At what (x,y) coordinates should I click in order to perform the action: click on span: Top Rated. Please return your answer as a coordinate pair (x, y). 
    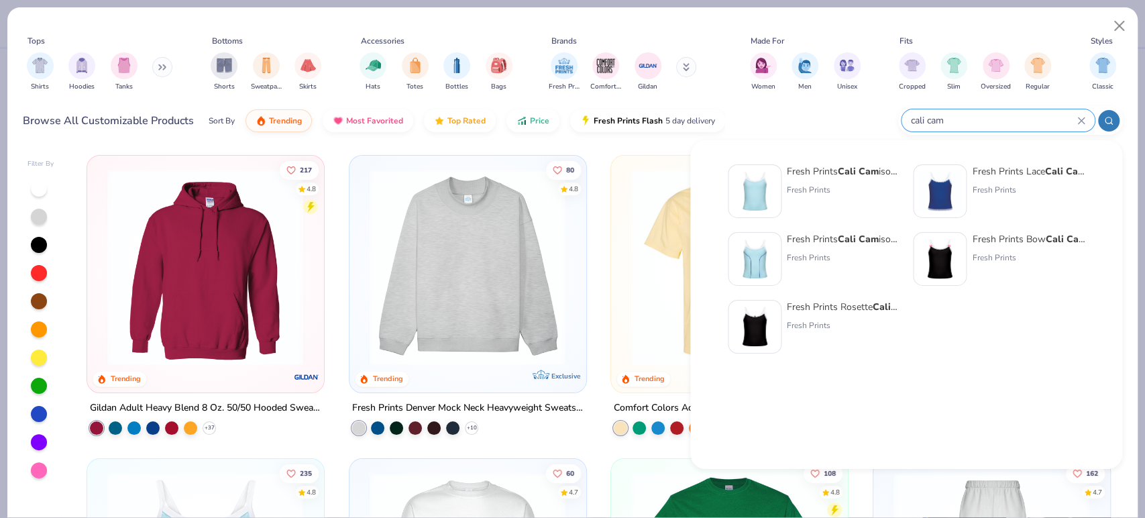
    Looking at the image, I should click on (466, 121).